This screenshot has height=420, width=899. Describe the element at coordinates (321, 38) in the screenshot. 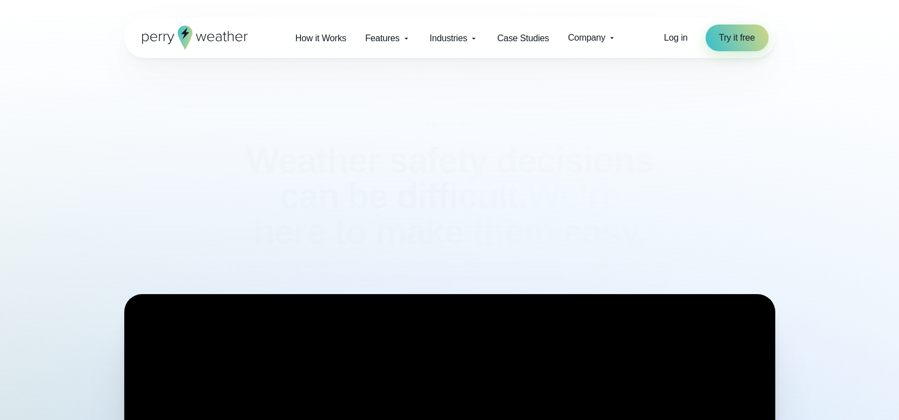

I see `span: How it Works` at that location.